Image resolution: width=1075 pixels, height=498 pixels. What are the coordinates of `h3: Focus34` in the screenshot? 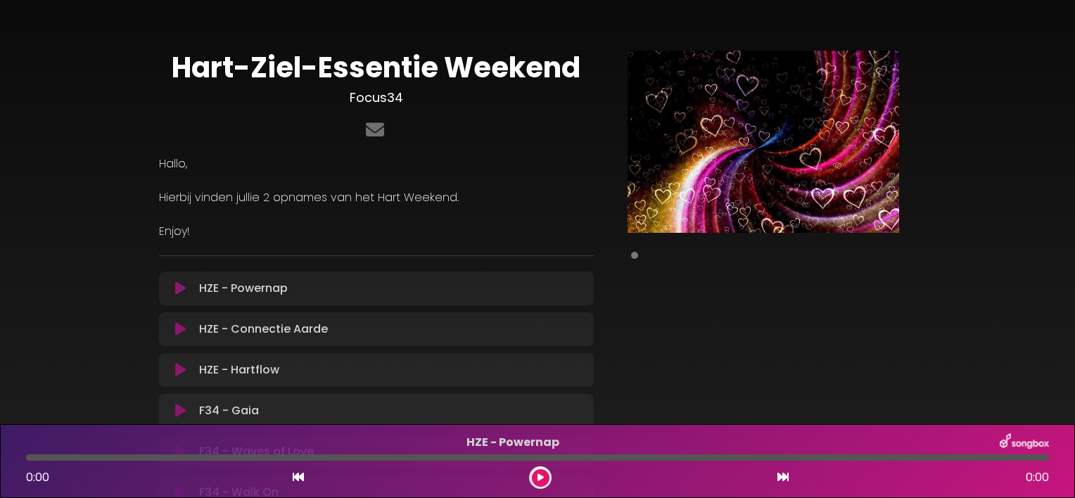 It's located at (376, 98).